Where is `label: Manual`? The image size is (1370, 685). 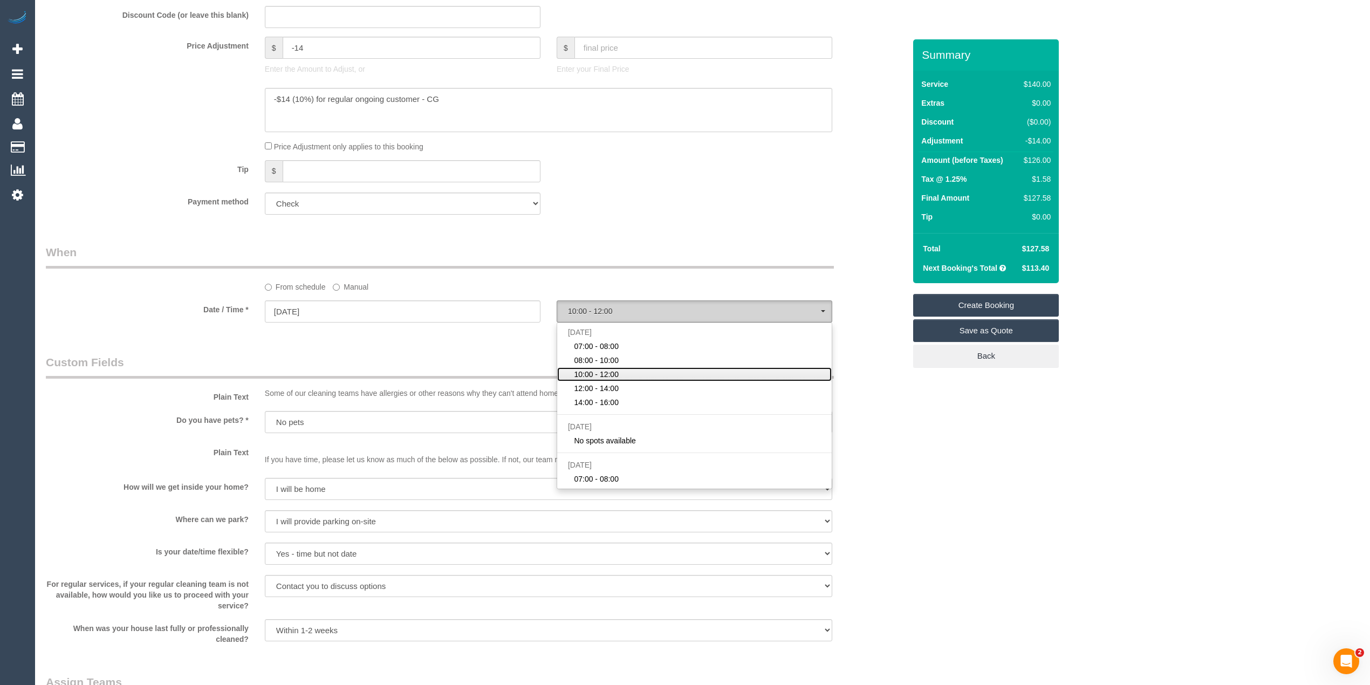 label: Manual is located at coordinates (351, 285).